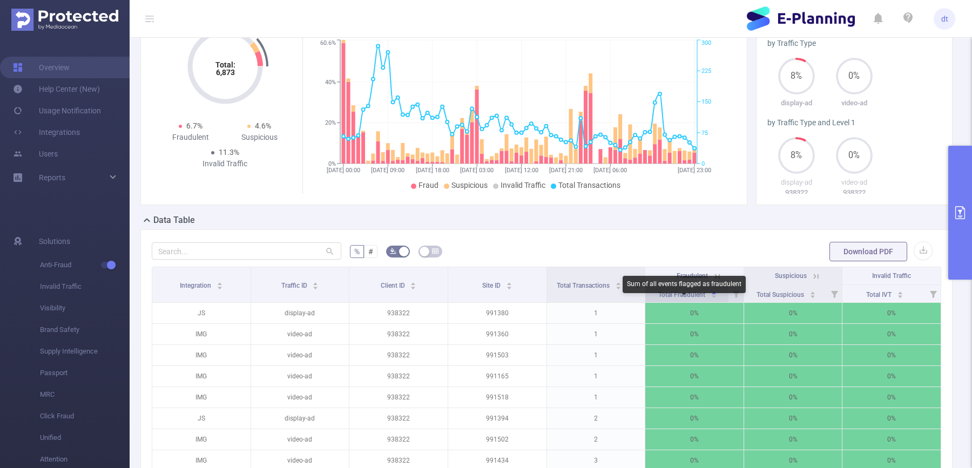  I want to click on tspan: 60.6%, so click(328, 43).